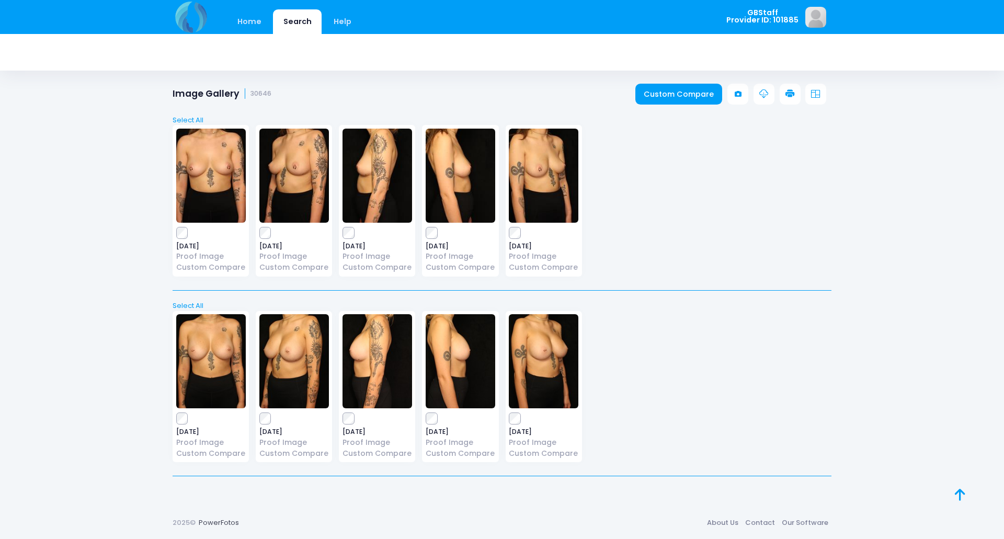  Describe the element at coordinates (763, 16) in the screenshot. I see `span: GBStaff Provider ID: 101885` at that location.